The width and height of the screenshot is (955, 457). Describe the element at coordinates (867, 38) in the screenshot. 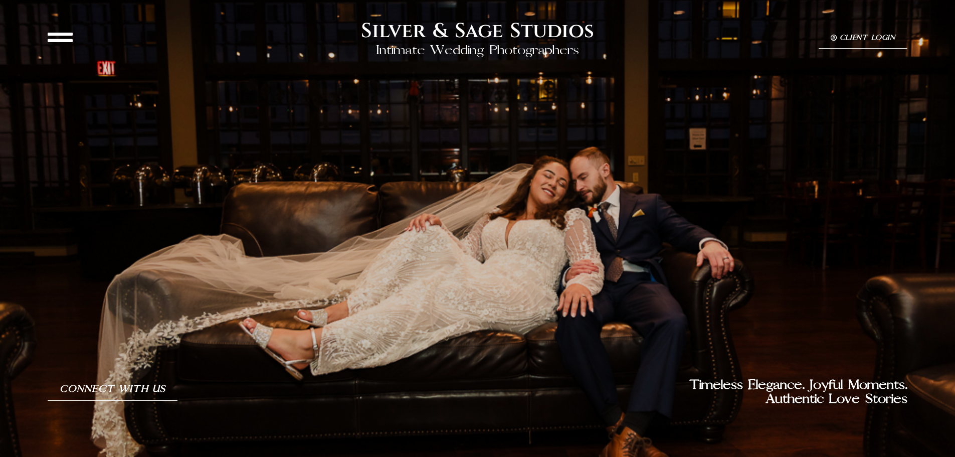

I see `span: Client Login` at that location.